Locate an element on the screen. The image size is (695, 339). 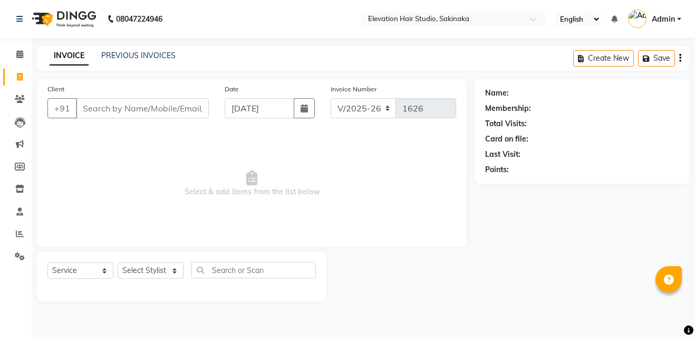
button: +91 is located at coordinates (62, 108).